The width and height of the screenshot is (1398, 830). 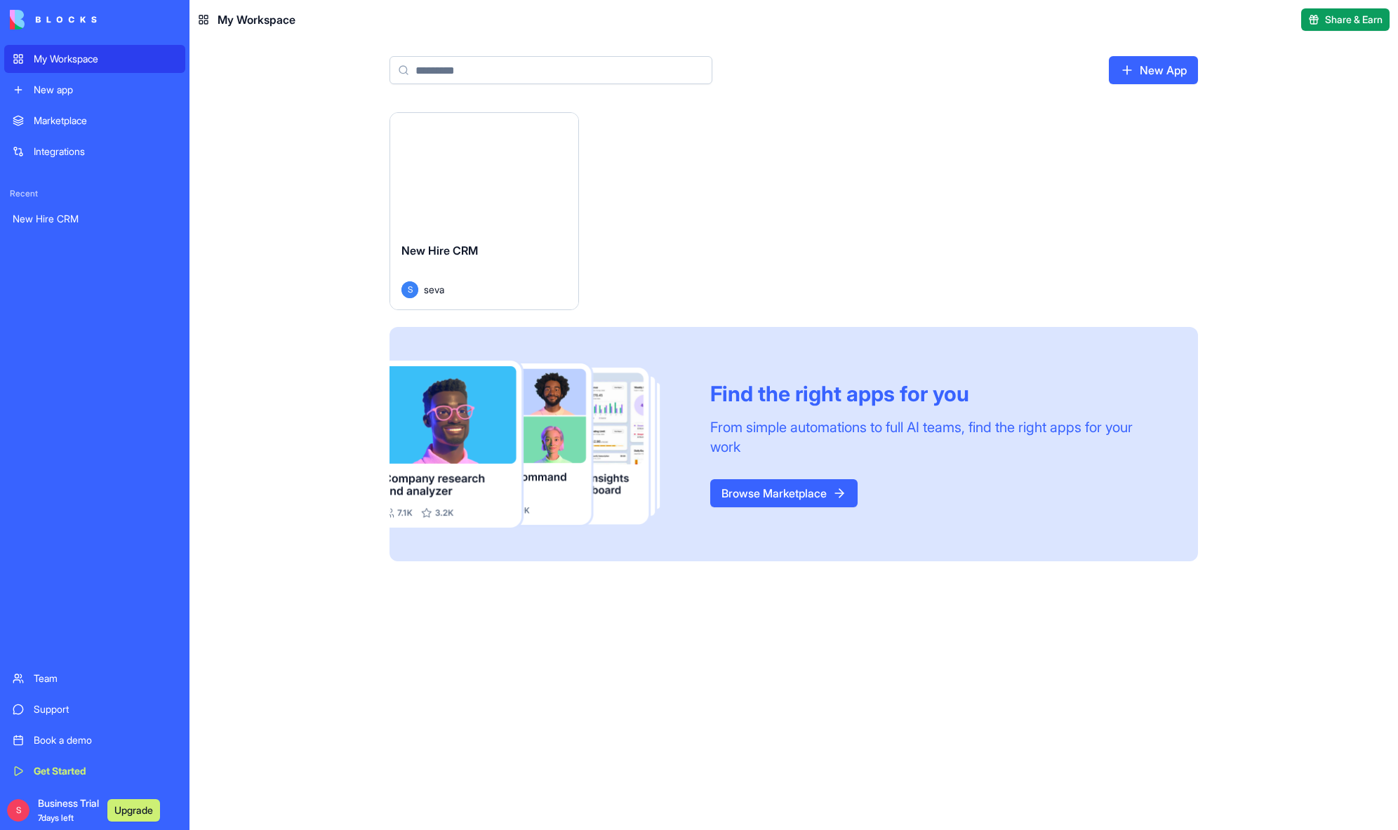 I want to click on span: My Workspace, so click(x=256, y=20).